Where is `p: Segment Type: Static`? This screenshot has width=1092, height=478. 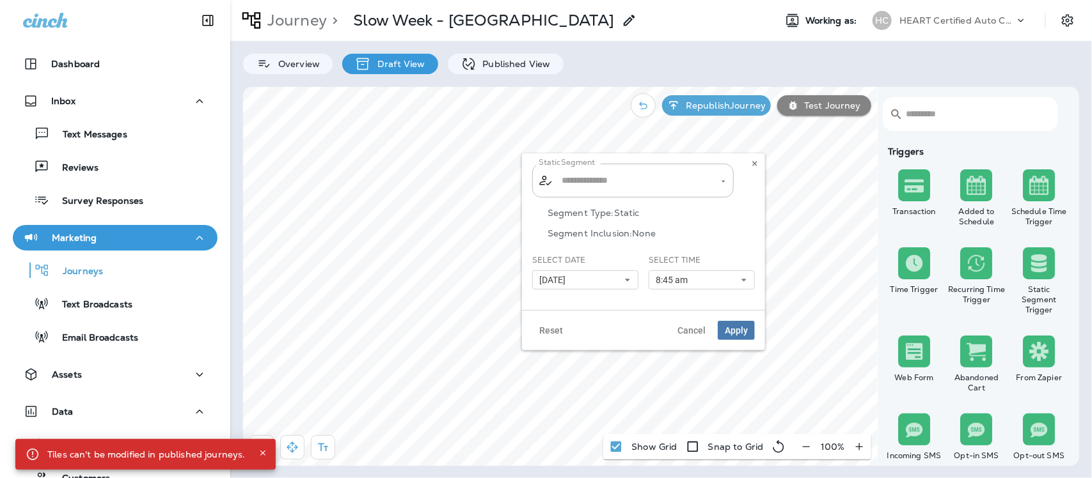 p: Segment Type: Static is located at coordinates (651, 213).